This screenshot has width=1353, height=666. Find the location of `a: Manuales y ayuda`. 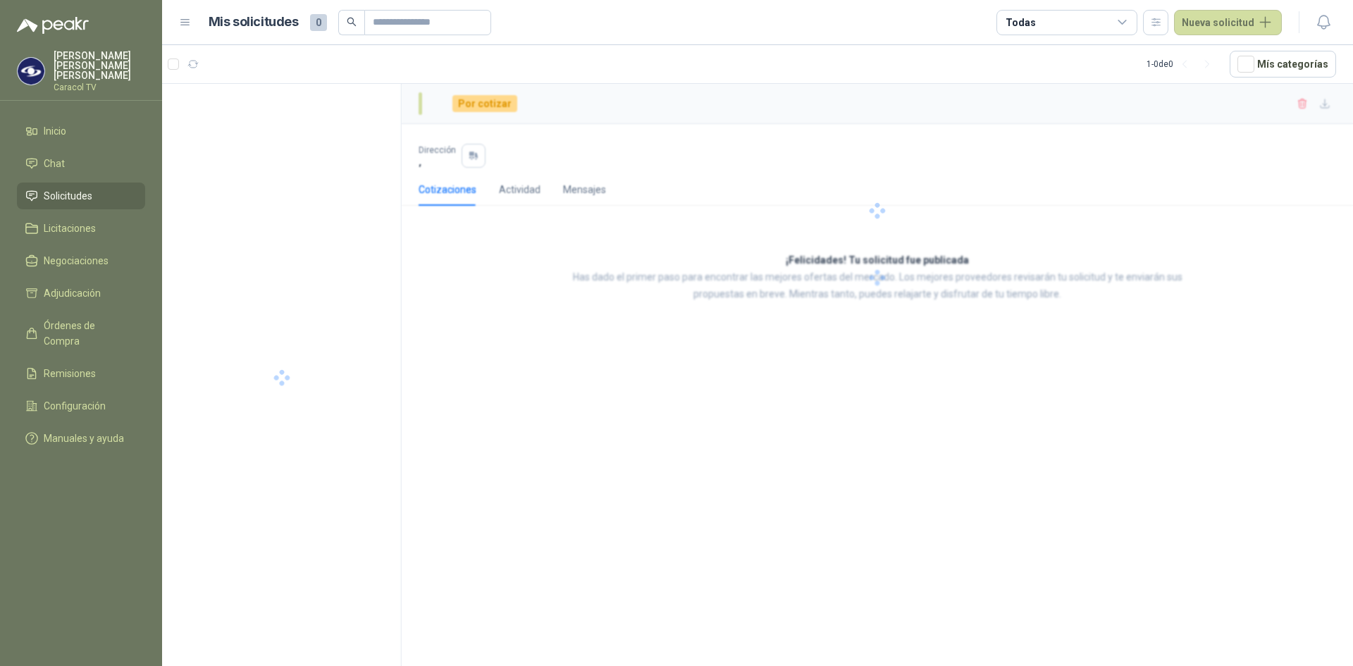

a: Manuales y ayuda is located at coordinates (81, 438).